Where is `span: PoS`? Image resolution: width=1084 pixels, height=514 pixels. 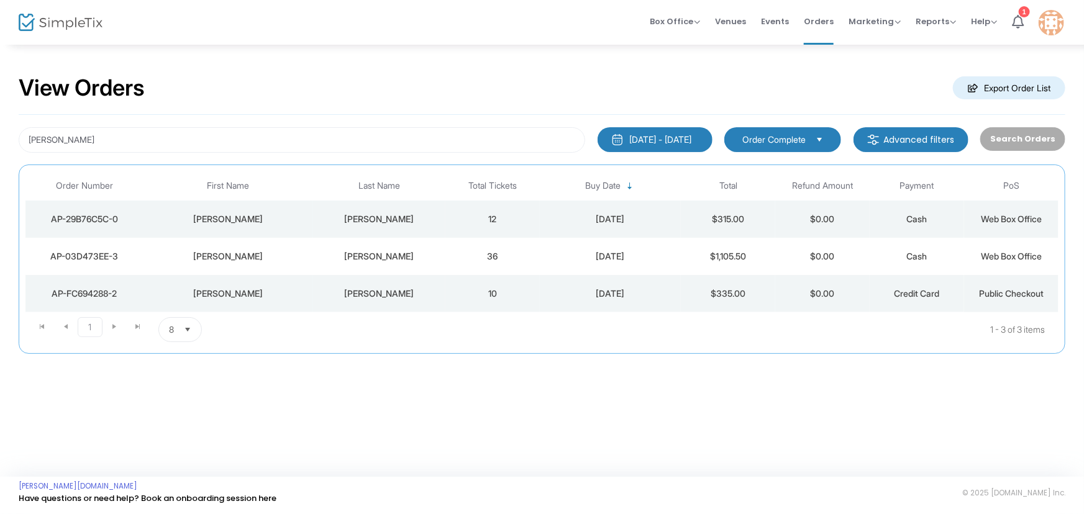 span: PoS is located at coordinates (1011, 186).